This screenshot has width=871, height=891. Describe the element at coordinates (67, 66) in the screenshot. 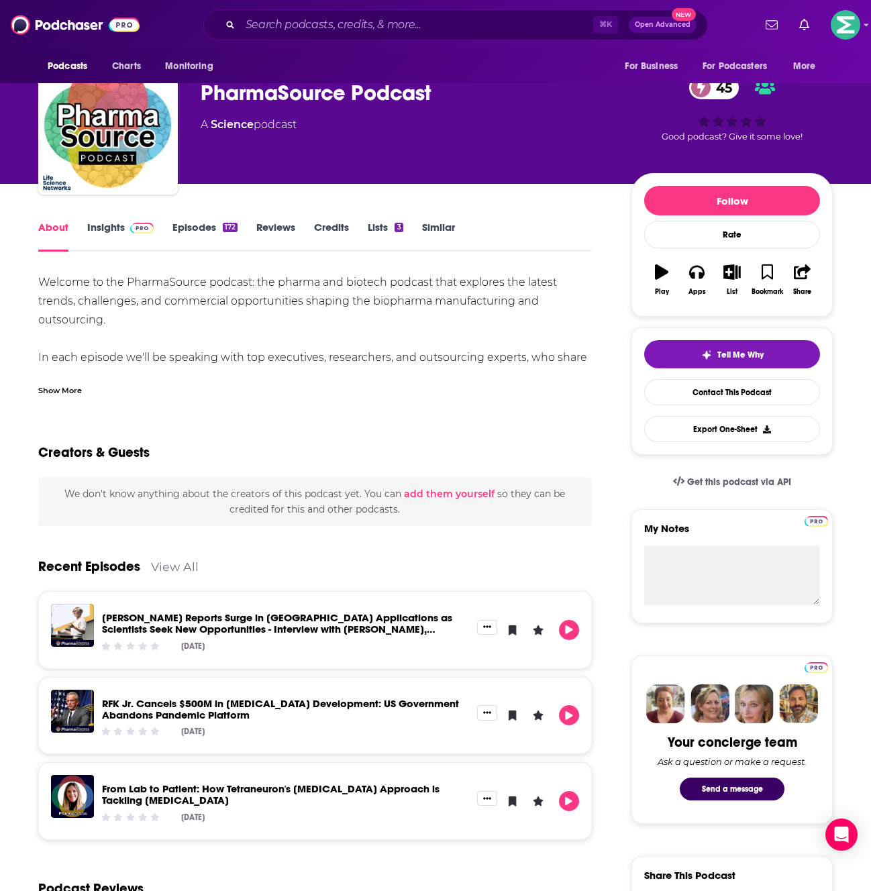

I see `span: Podcasts` at that location.